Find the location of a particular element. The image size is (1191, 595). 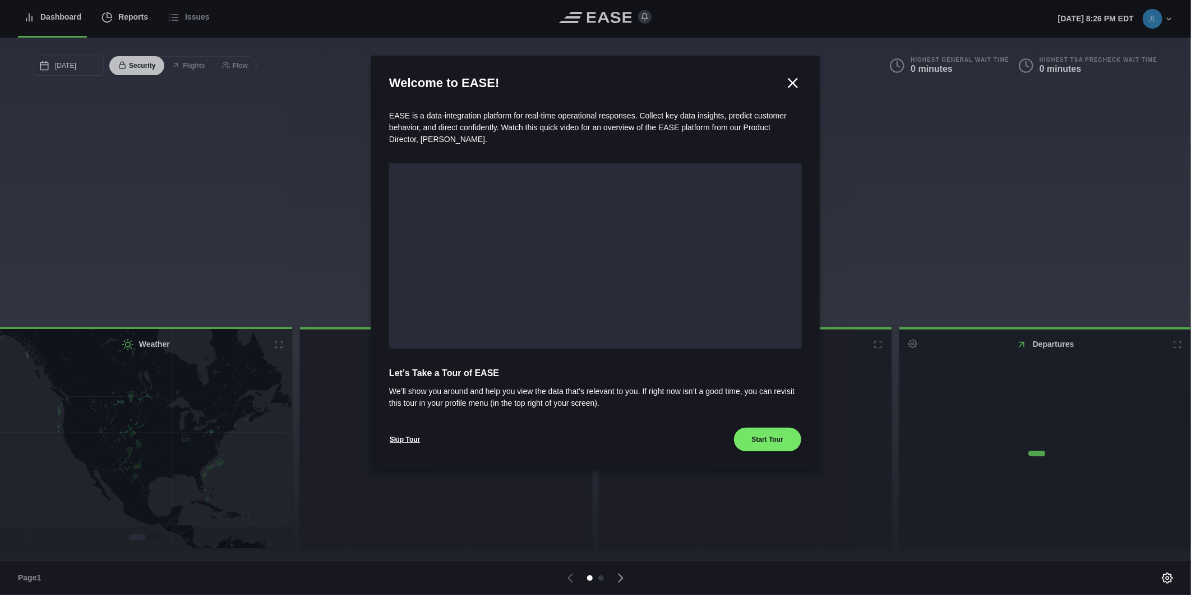

span: Let’s Take a Tour of EASE is located at coordinates (596, 373).